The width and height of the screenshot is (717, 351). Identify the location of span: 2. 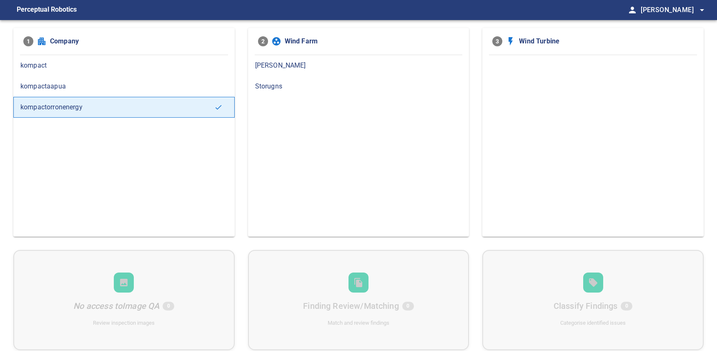
(263, 41).